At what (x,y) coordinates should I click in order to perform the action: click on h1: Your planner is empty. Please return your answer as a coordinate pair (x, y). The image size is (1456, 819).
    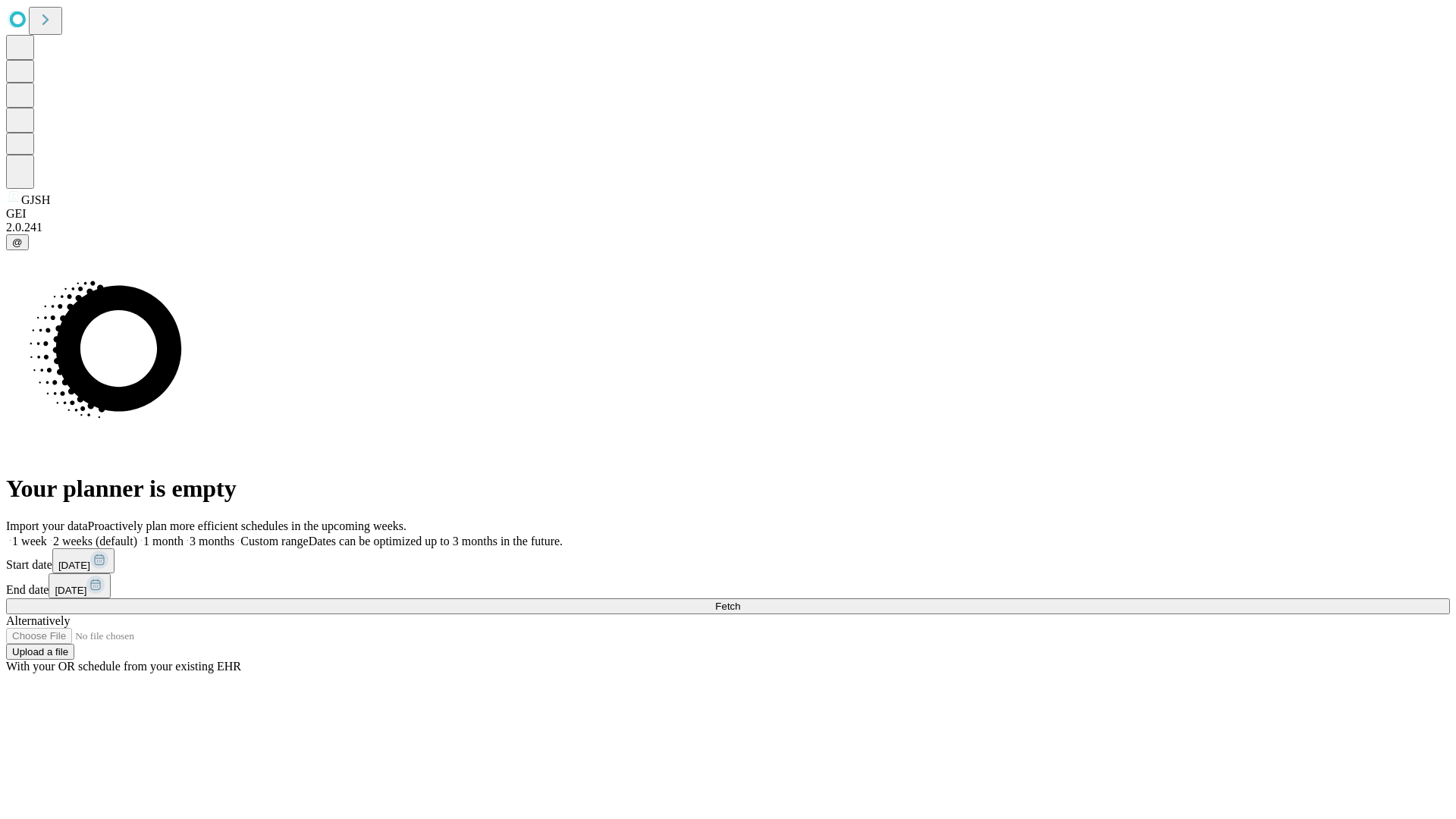
    Looking at the image, I should click on (728, 488).